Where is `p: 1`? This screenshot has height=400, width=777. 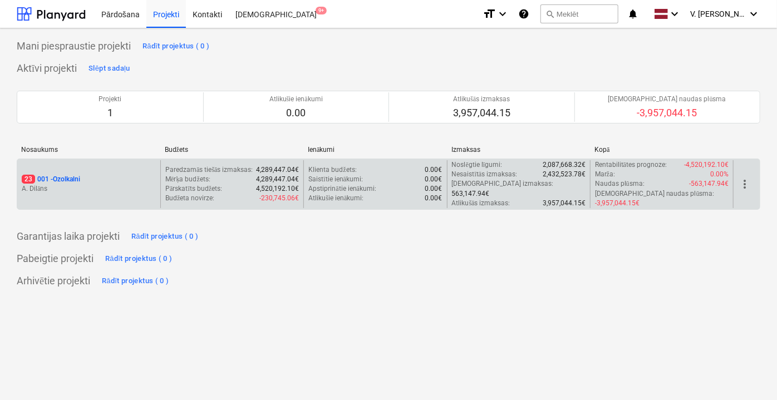
p: 1 is located at coordinates (110, 113).